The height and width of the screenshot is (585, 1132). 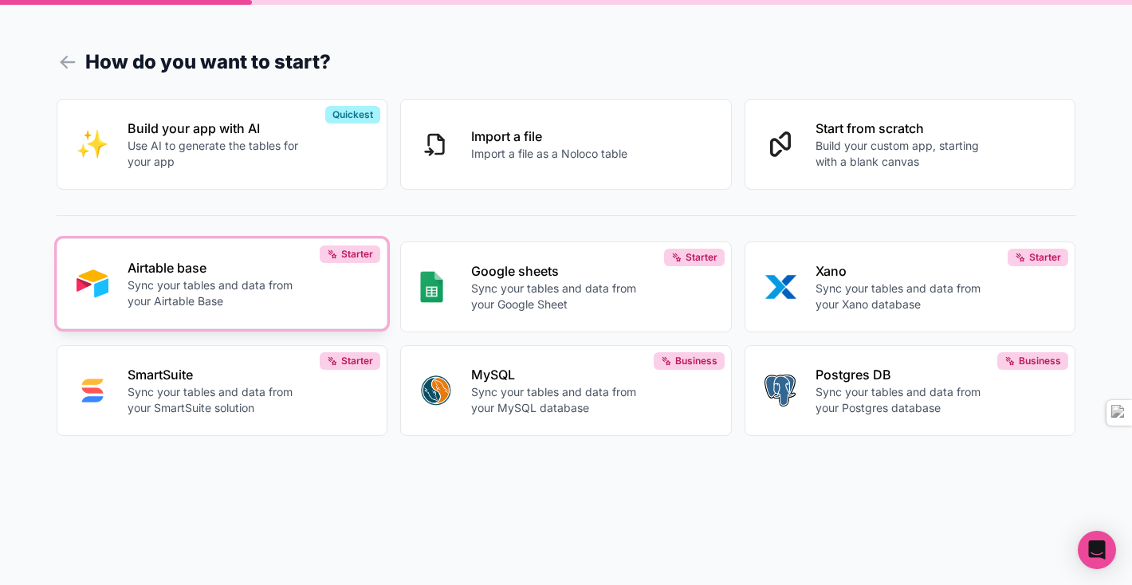 I want to click on p: MySQL, so click(x=559, y=375).